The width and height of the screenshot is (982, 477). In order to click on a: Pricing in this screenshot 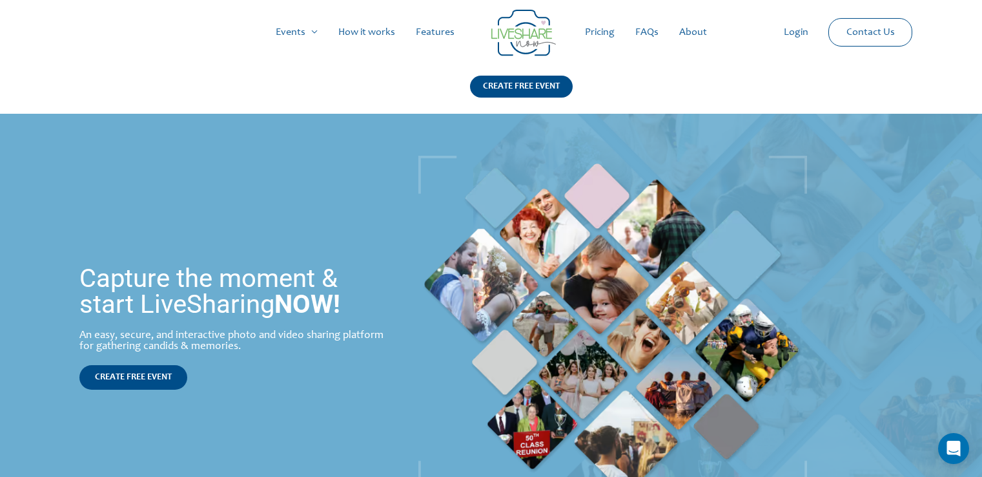, I will do `click(600, 32)`.